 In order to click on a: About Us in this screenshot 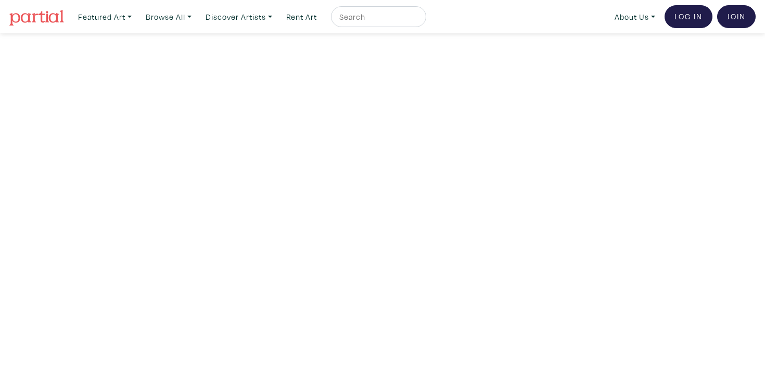, I will do `click(635, 17)`.